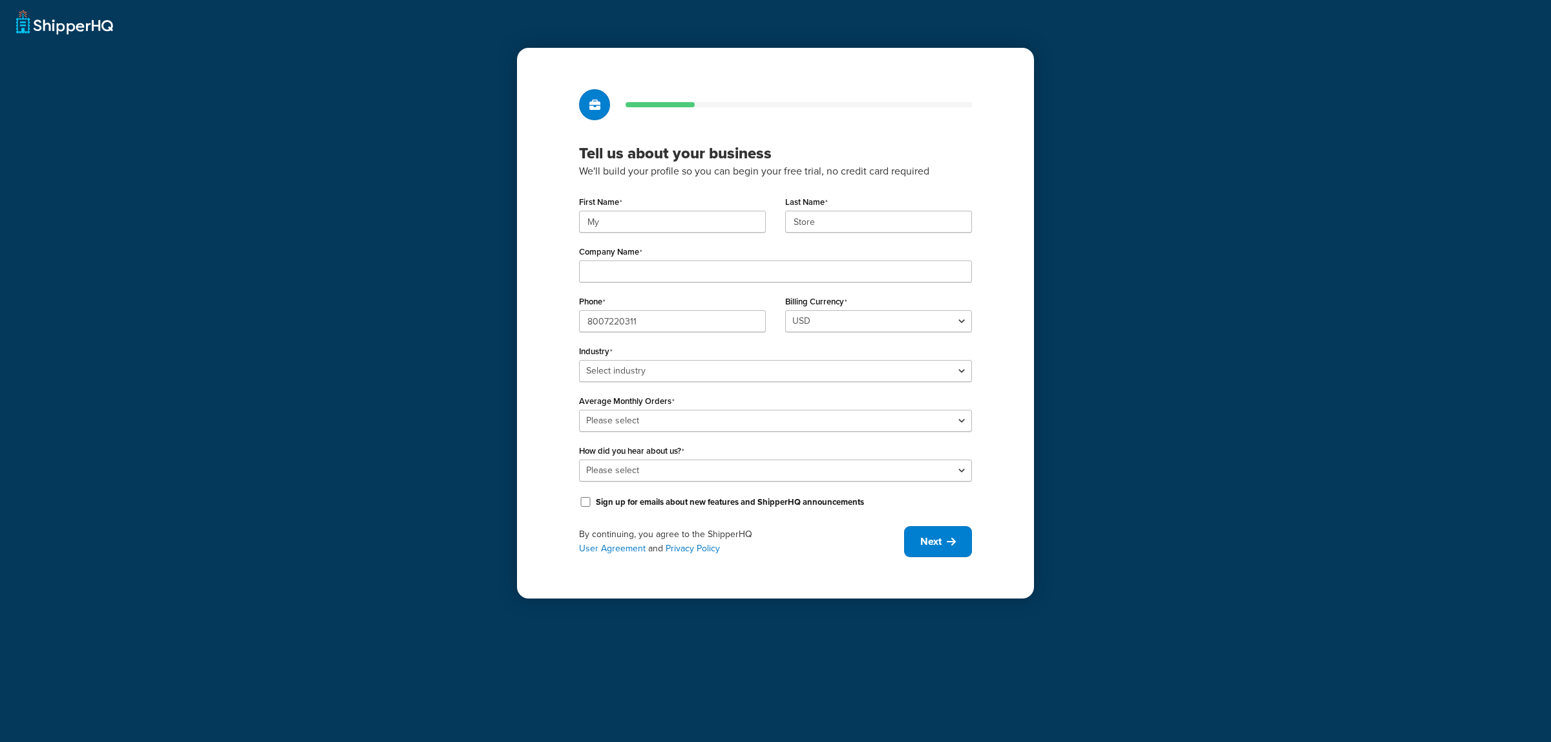 This screenshot has width=1551, height=742. I want to click on label: Billing Currency, so click(816, 302).